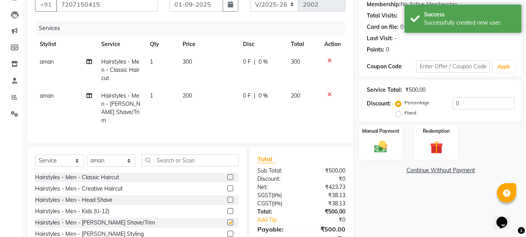 Image resolution: width=526 pixels, height=237 pixels. Describe the element at coordinates (277, 187) in the screenshot. I see `div: Net:` at that location.